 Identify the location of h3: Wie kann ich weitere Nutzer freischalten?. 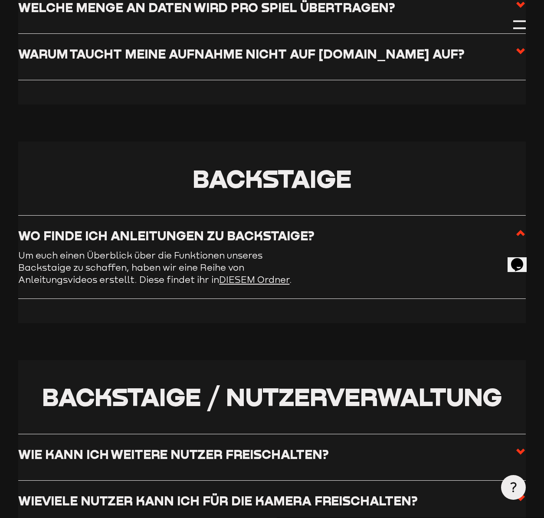
(173, 454).